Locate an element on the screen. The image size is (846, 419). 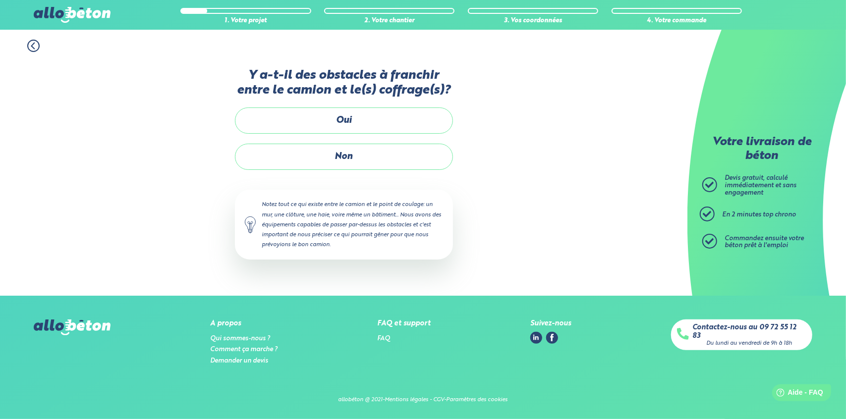
a: Paramètres des cookies is located at coordinates (477, 400).